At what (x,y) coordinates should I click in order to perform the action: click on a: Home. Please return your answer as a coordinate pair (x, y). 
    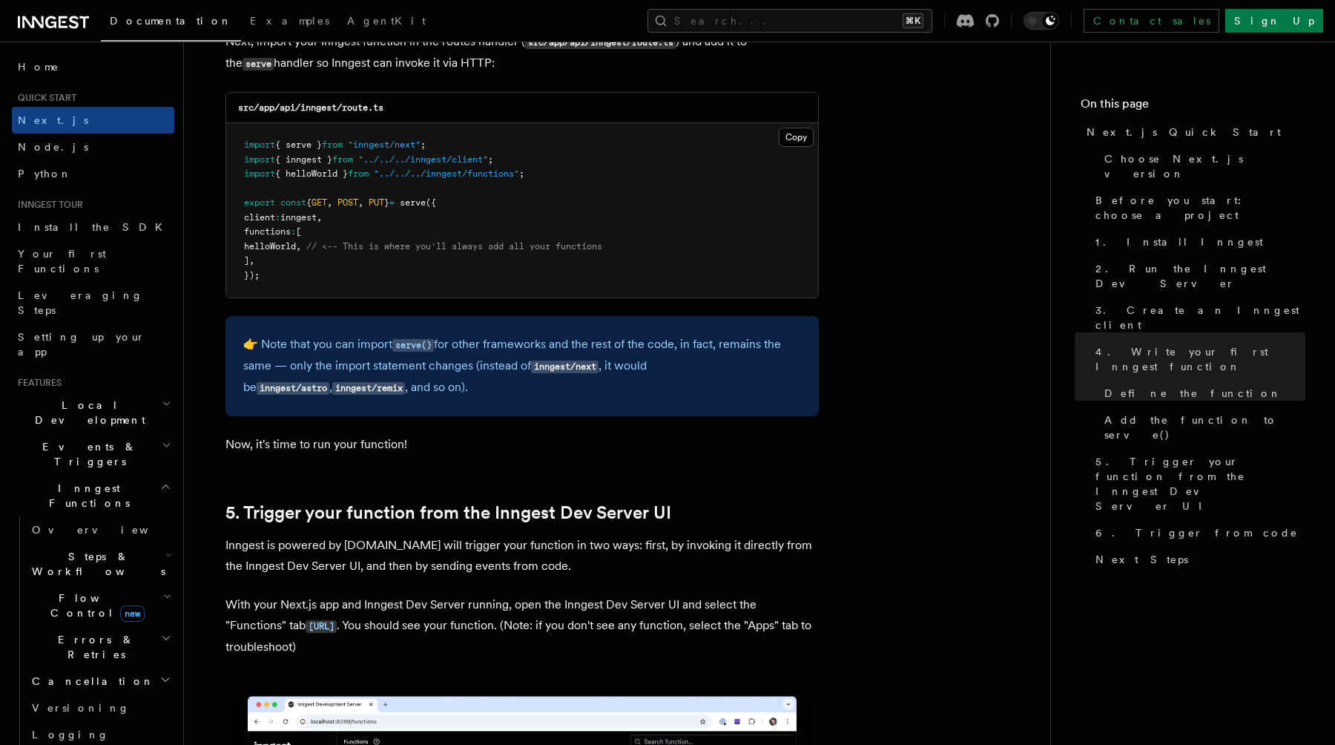
    Looking at the image, I should click on (93, 67).